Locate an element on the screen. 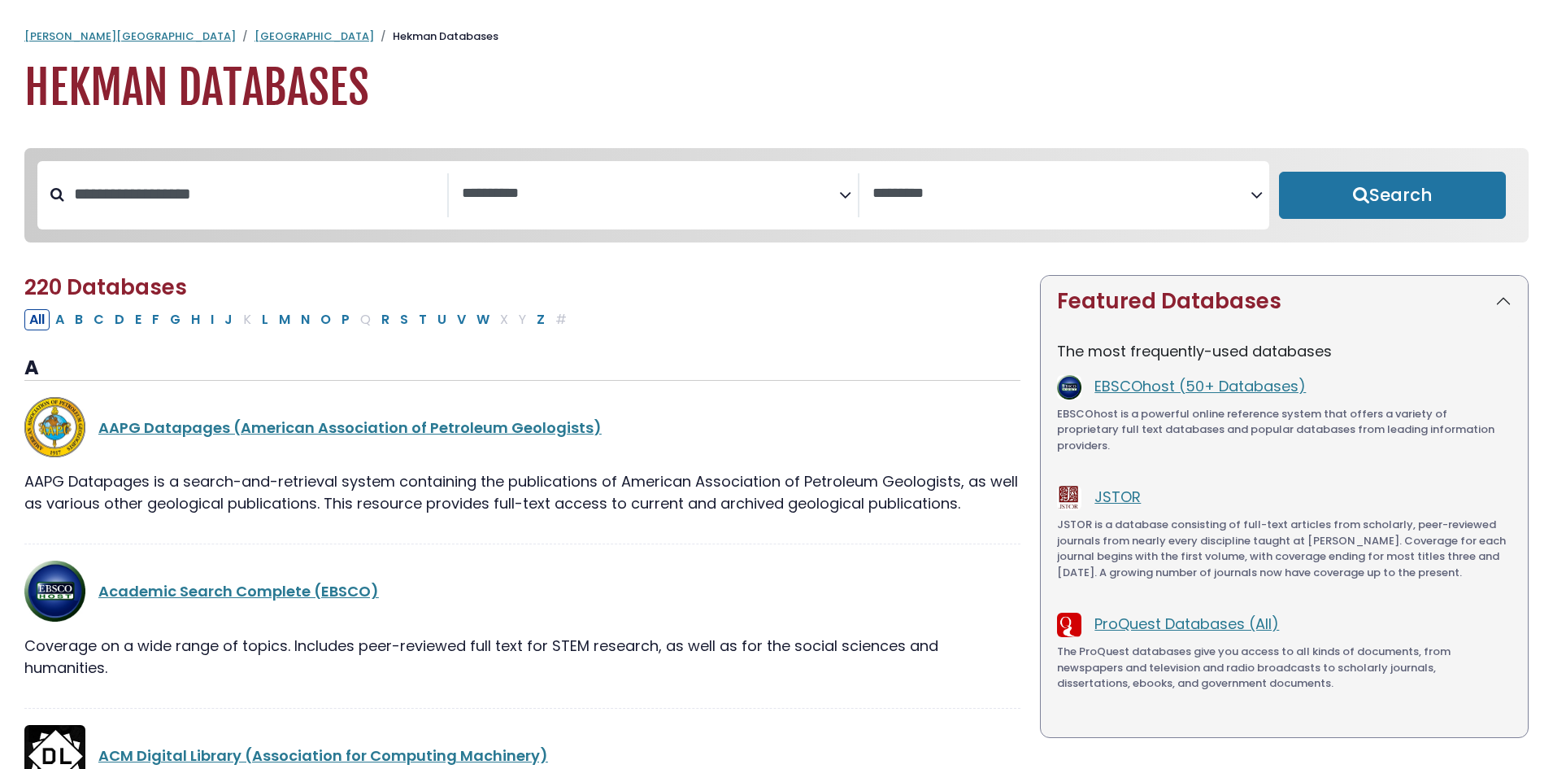 The image size is (1553, 769). a: ACM Digital Library (Association for Computing Machinery) is located at coordinates (323, 755).